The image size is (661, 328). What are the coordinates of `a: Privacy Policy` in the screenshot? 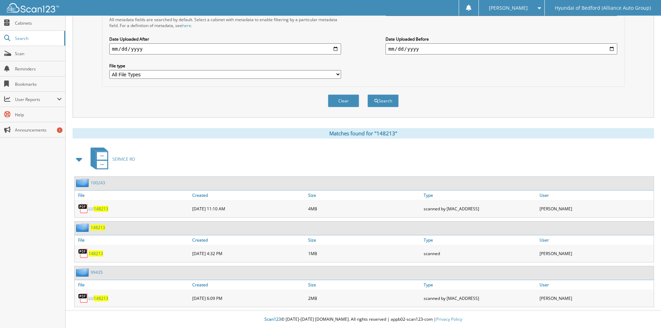 It's located at (449, 319).